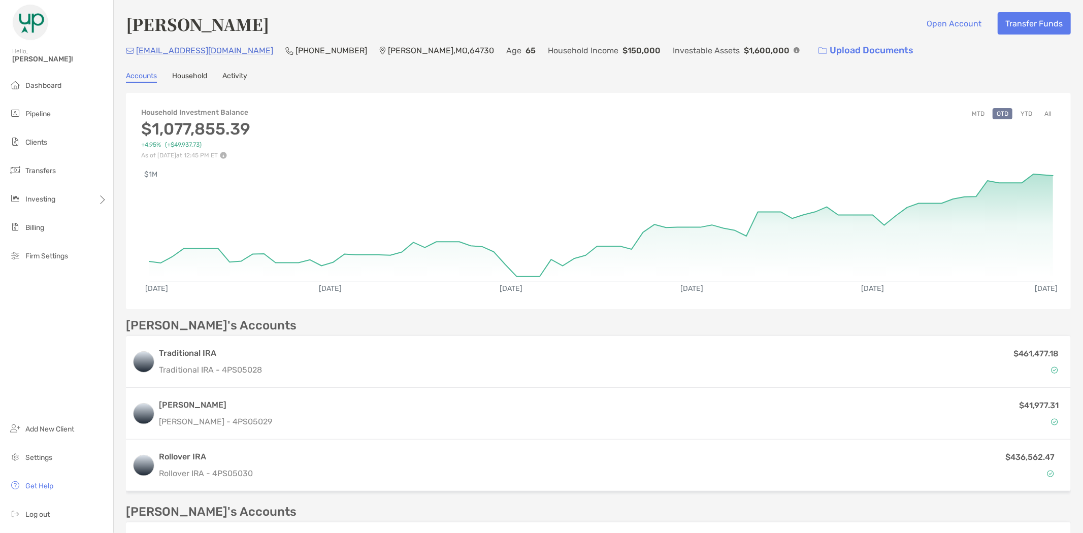 Image resolution: width=1083 pixels, height=533 pixels. What do you see at coordinates (382, 51) in the screenshot?
I see `img: Location Icon` at bounding box center [382, 51].